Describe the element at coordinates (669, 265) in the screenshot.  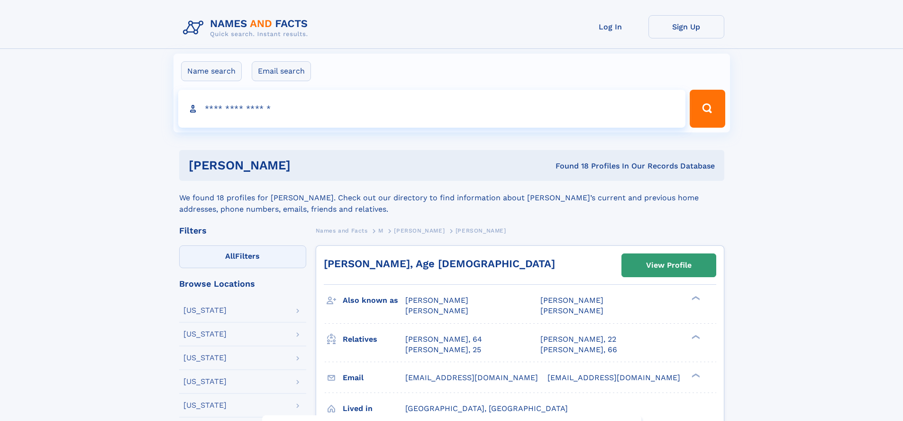
I see `div: View Profile` at that location.